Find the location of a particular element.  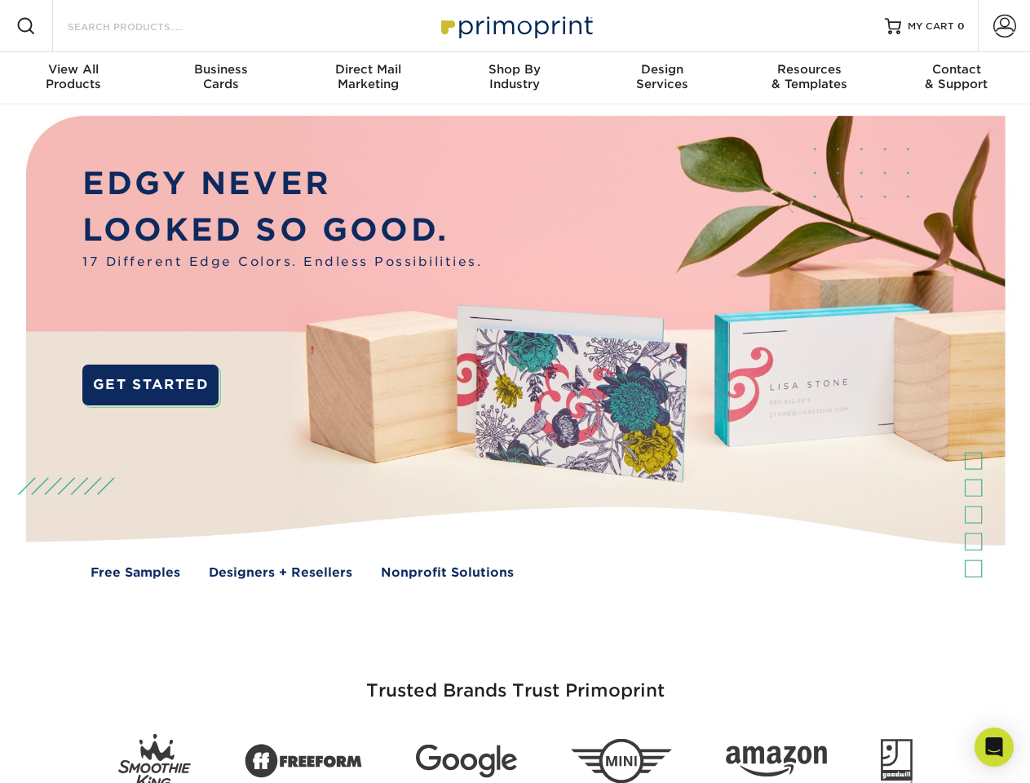

span: 17 Different Edge Colors. Endless Possibilities. is located at coordinates (282, 262).